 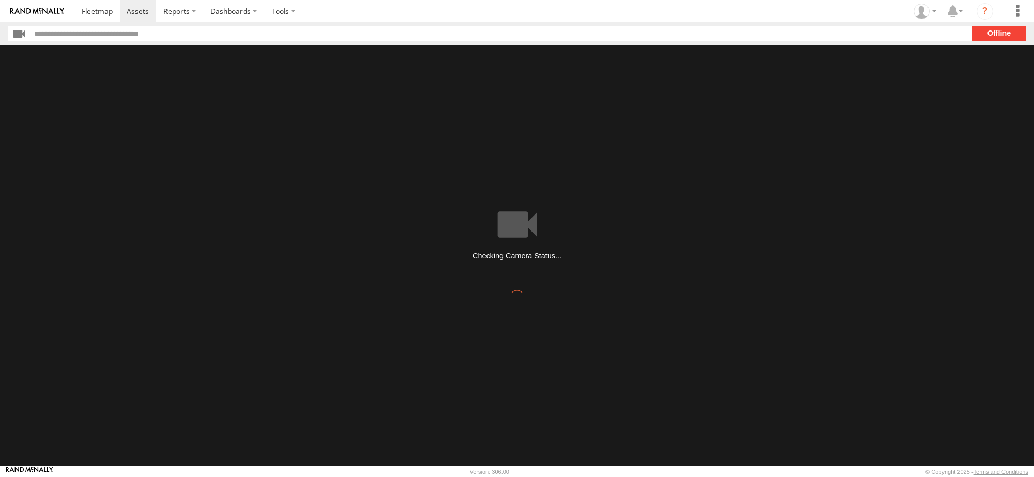 I want to click on a: Terms and Conditions, so click(x=1001, y=472).